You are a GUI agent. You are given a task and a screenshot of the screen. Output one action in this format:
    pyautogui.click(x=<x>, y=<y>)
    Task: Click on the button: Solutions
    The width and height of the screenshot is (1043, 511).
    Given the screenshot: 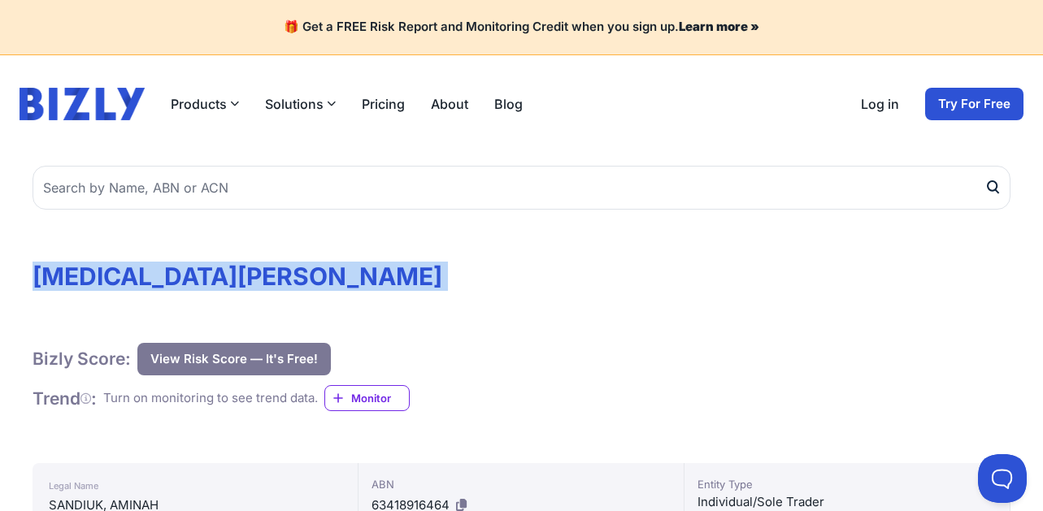 What is the action you would take?
    pyautogui.click(x=300, y=104)
    